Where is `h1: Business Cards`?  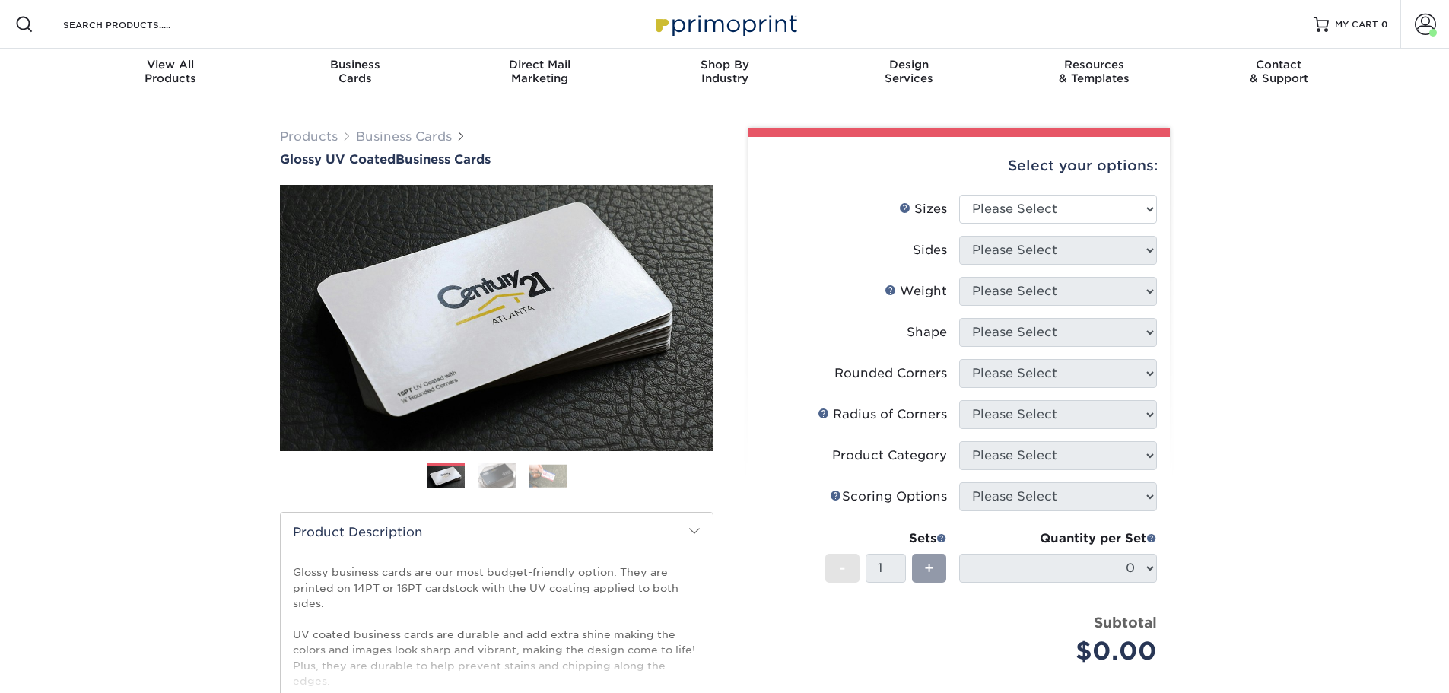
h1: Business Cards is located at coordinates (497, 159).